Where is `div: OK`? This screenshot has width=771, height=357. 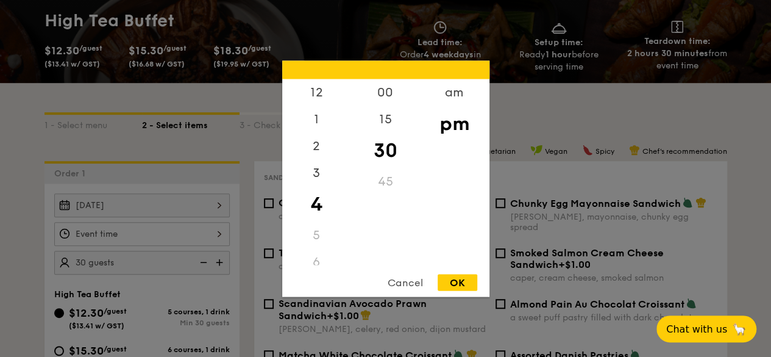
div: OK is located at coordinates (457, 282).